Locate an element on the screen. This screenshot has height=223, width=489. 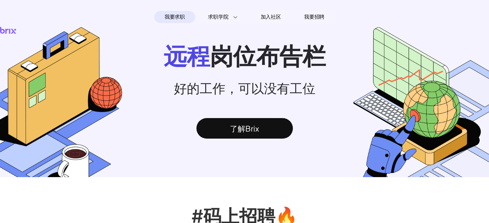
div: 了解Brix is located at coordinates (245, 129).